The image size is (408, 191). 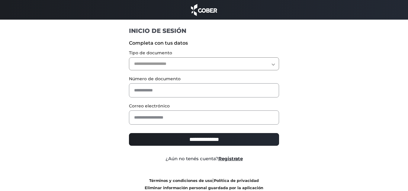 I want to click on a: Términos y condiciones de uso, so click(x=181, y=181).